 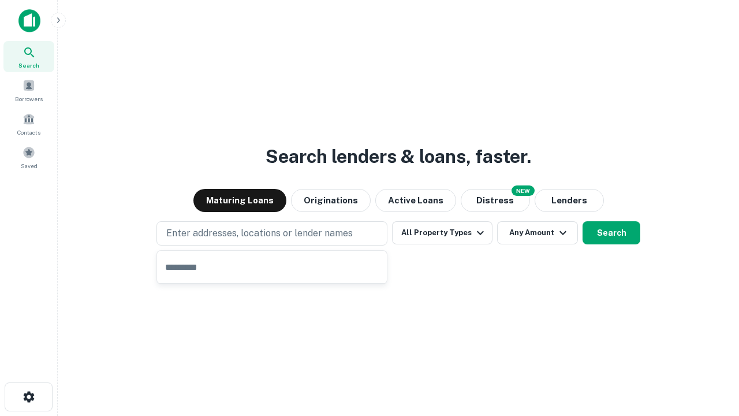 What do you see at coordinates (29, 21) in the screenshot?
I see `img: capitalize-icon.png` at bounding box center [29, 21].